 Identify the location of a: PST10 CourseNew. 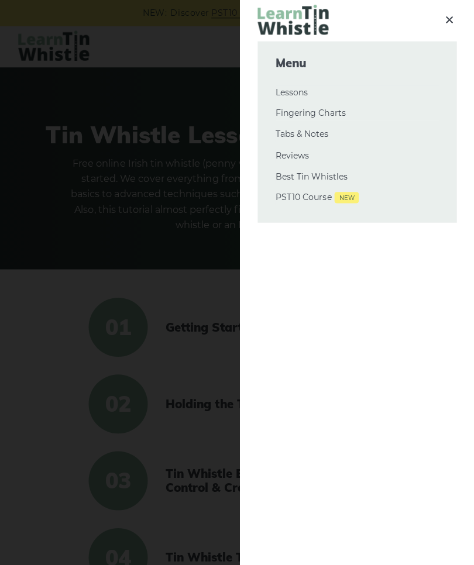
(357, 196).